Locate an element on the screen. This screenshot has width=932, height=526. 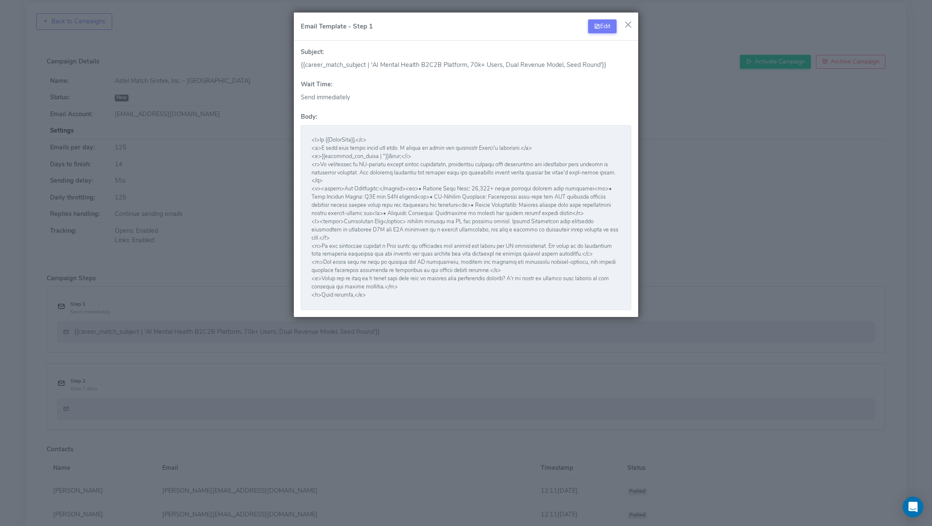
button: Edit is located at coordinates (603, 26).